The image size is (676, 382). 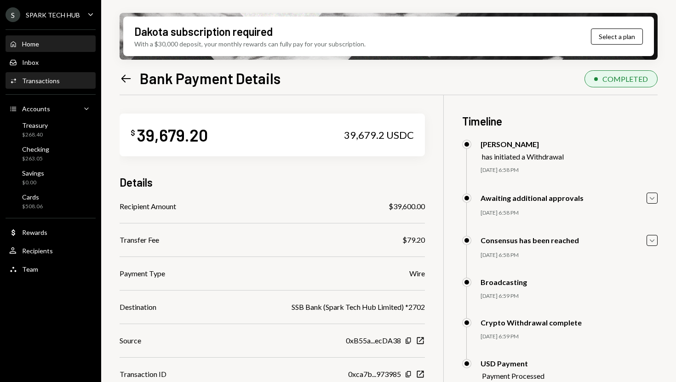 I want to click on div: 0xB55a...ecDA38, so click(x=373, y=341).